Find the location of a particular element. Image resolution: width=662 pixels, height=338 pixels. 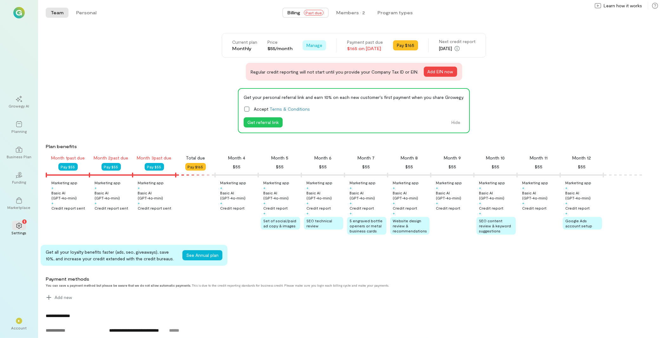

span: SEO technical review is located at coordinates (319, 223).